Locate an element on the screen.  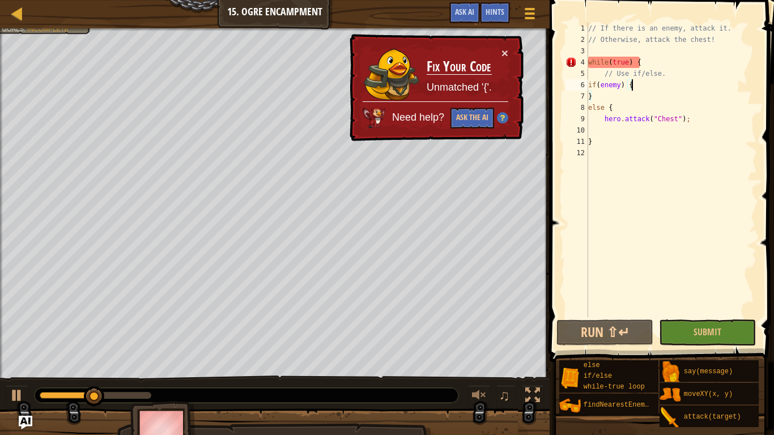
div: 6 is located at coordinates (577, 85).